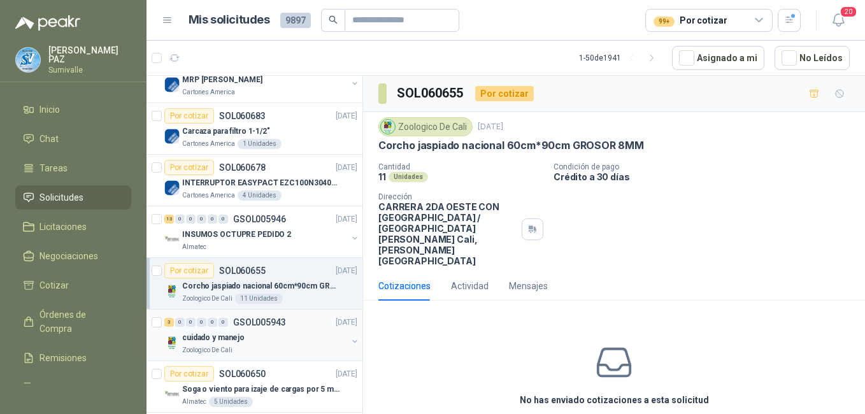 The height and width of the screenshot is (414, 865). I want to click on span: Chat, so click(49, 139).